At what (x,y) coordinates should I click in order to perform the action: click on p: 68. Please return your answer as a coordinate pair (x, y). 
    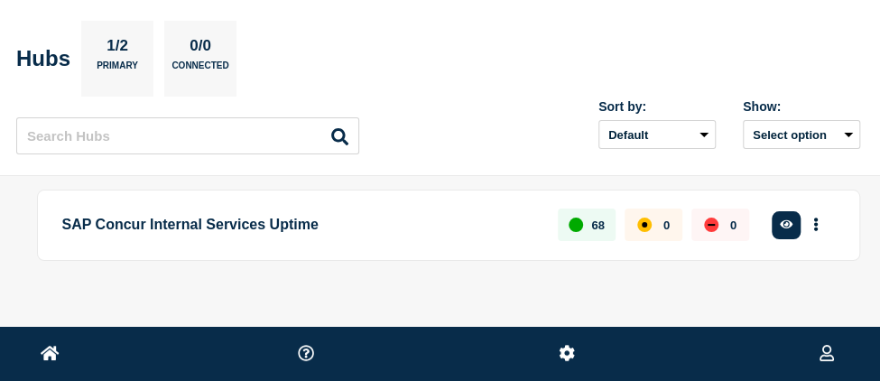
    Looking at the image, I should click on (598, 225).